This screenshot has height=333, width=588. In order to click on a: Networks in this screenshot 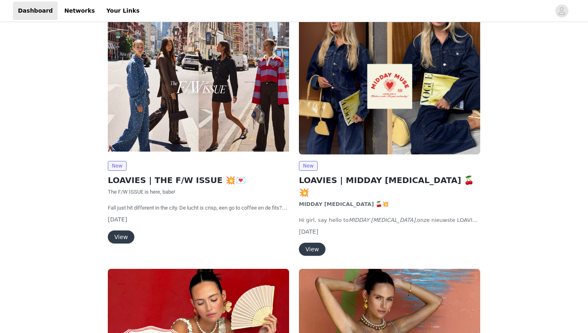, I will do `click(79, 11)`.